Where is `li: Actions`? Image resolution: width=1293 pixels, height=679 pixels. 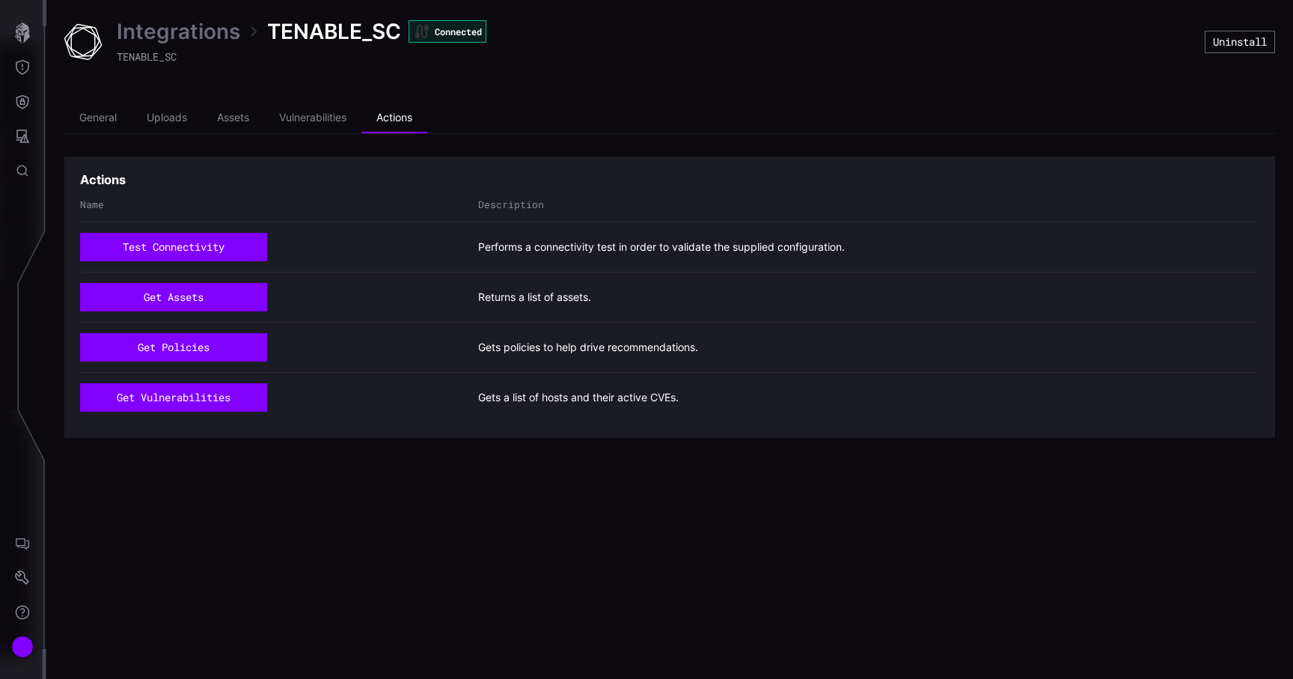 li: Actions is located at coordinates (394, 118).